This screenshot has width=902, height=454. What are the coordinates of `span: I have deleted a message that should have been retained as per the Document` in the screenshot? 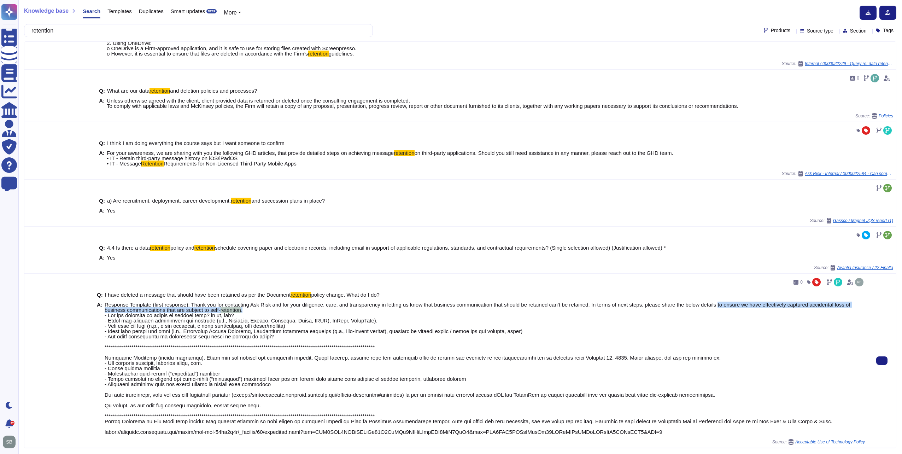 It's located at (198, 295).